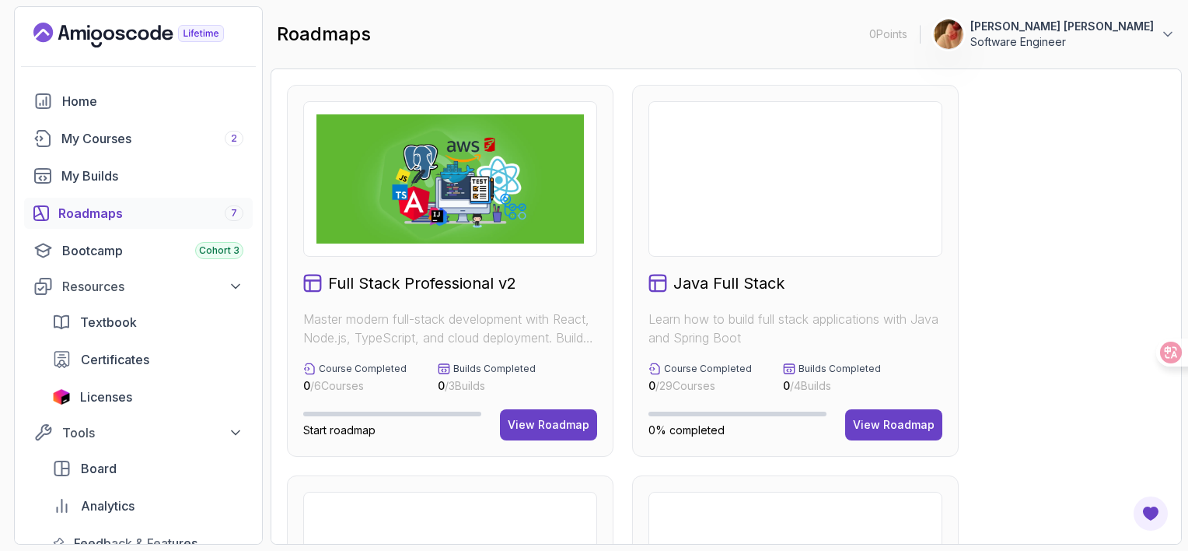  What do you see at coordinates (99, 468) in the screenshot?
I see `span: Board` at bounding box center [99, 468].